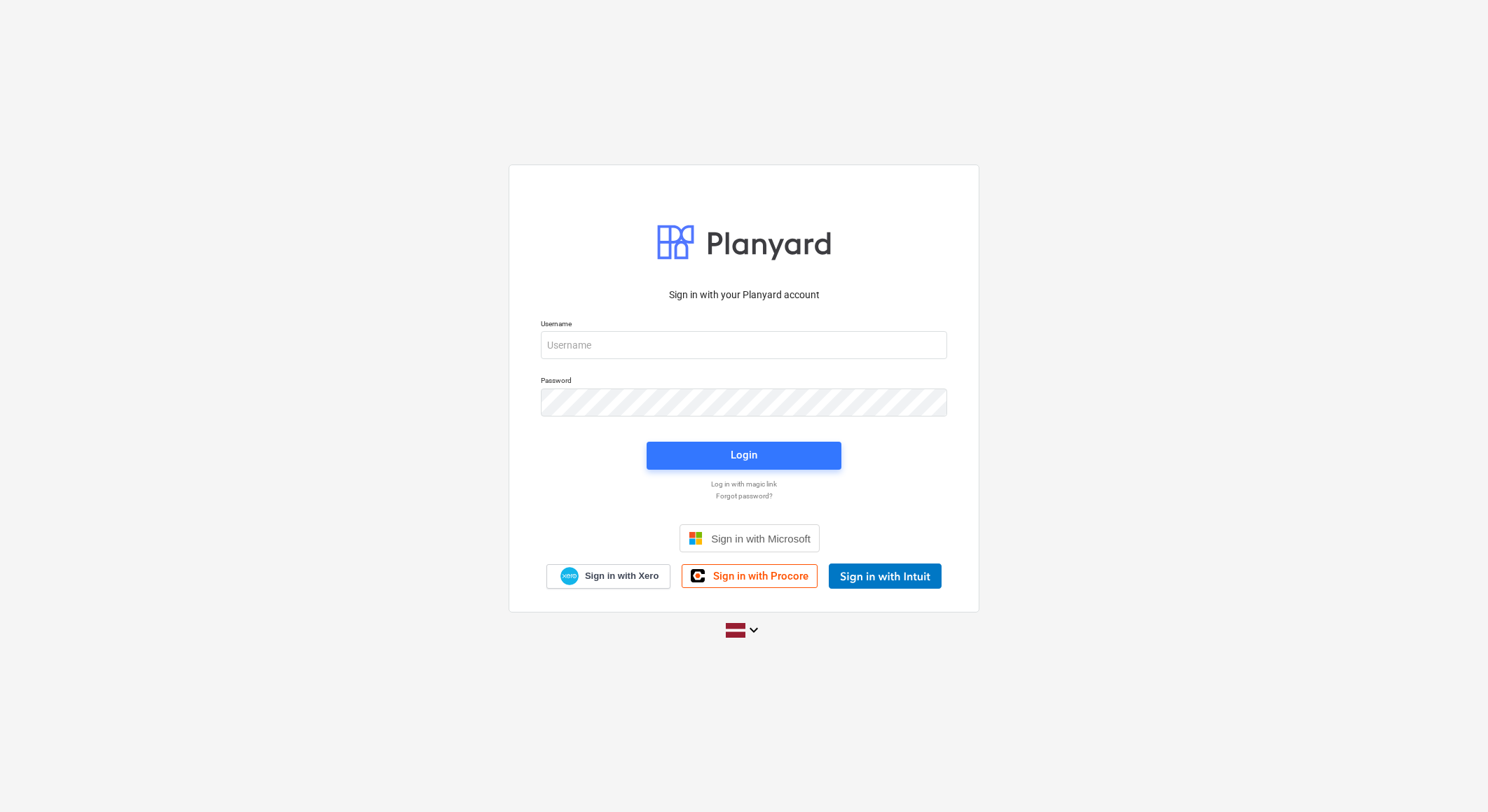 The image size is (1488, 812). What do you see at coordinates (744, 496) in the screenshot?
I see `p: Forgot password?` at bounding box center [744, 496].